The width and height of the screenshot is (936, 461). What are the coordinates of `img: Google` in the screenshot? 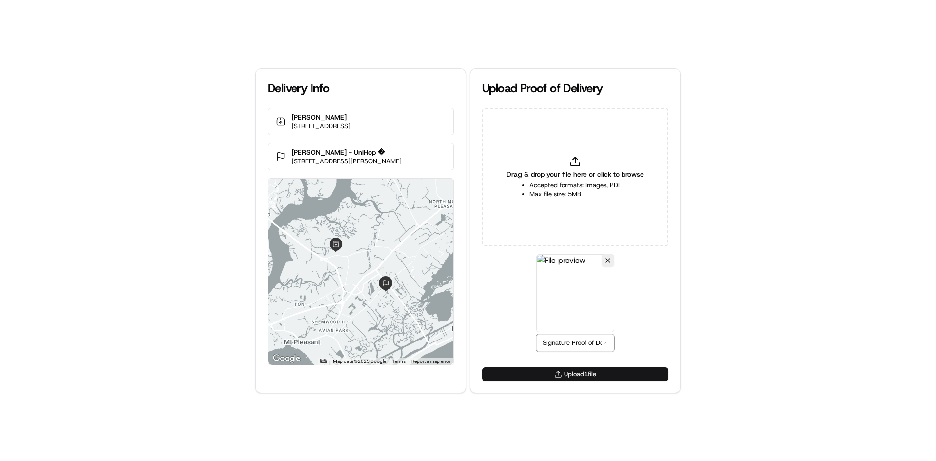 It's located at (287, 358).